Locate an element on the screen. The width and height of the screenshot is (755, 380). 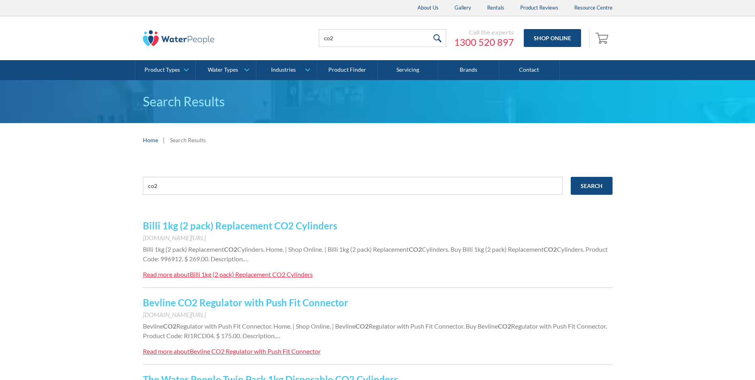
span: Cylinders. Home. | Shop Online. | Billi 1kg (2 pack) Replacement is located at coordinates (323, 249).